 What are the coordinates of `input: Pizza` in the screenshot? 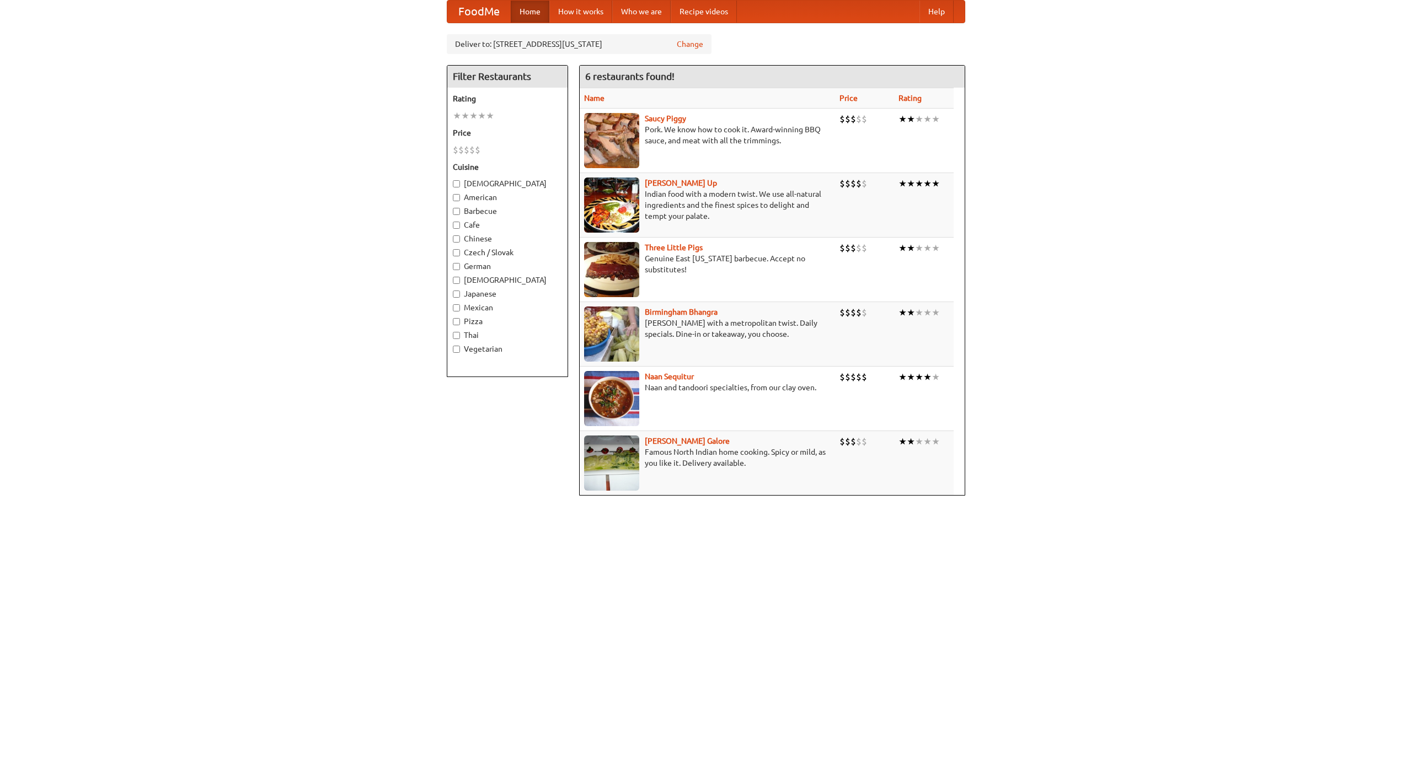 It's located at (456, 321).